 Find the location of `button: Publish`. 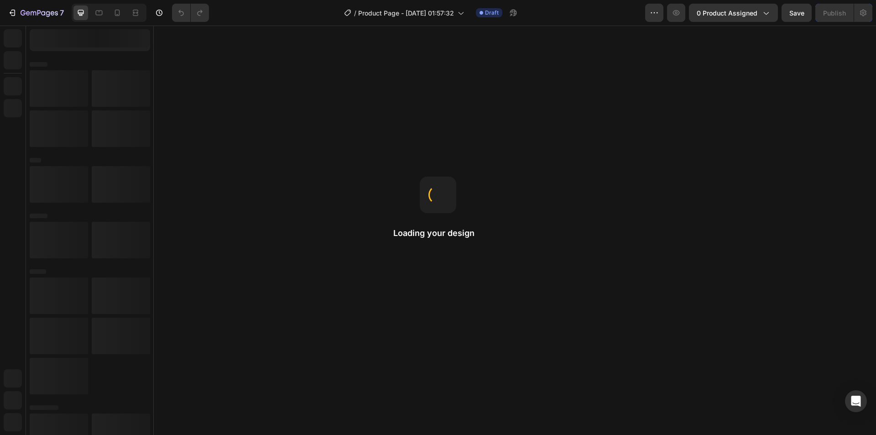

button: Publish is located at coordinates (835, 13).